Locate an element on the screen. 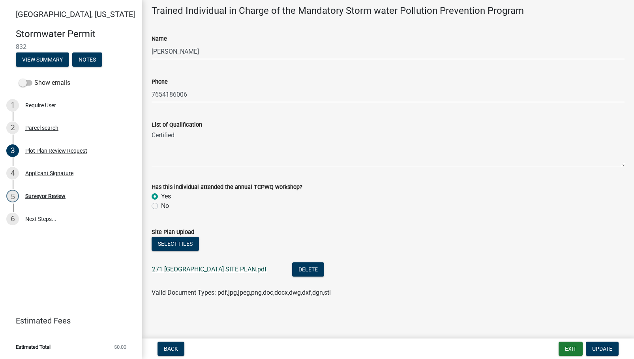 The image size is (634, 359). div: Applicant Signature is located at coordinates (49, 173).